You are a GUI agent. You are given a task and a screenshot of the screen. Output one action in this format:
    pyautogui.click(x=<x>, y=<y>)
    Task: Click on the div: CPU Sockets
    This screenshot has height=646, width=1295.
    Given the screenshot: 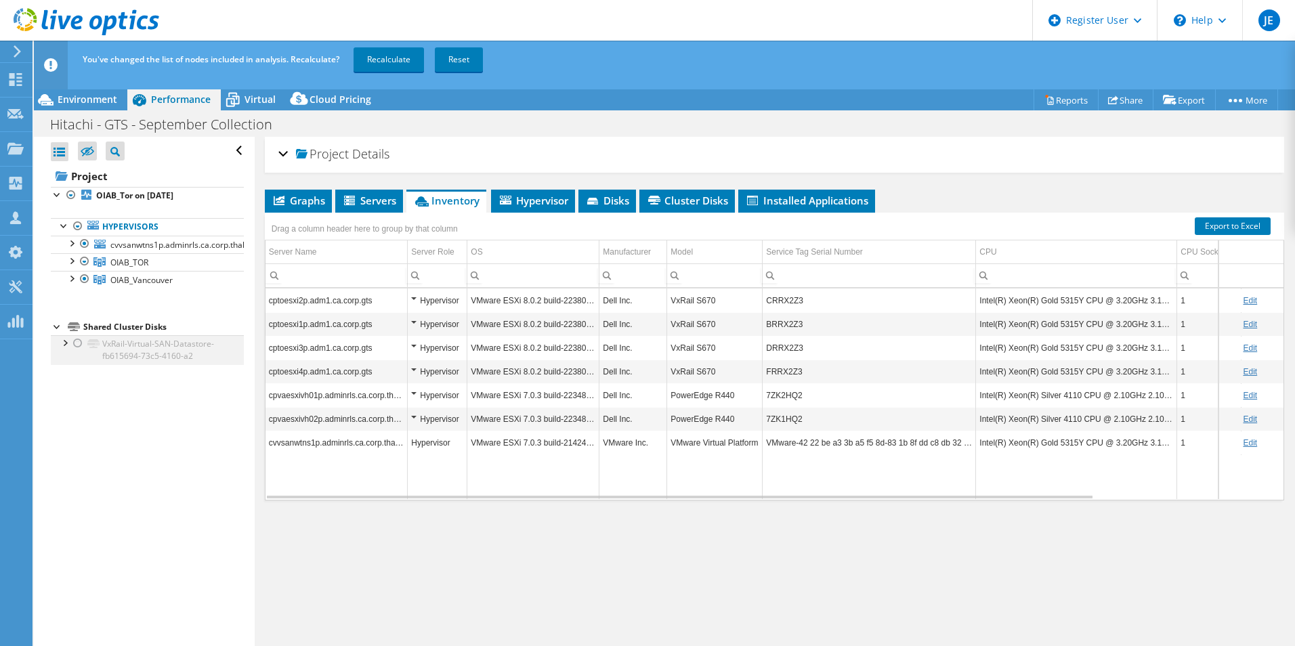 What is the action you would take?
    pyautogui.click(x=1204, y=252)
    